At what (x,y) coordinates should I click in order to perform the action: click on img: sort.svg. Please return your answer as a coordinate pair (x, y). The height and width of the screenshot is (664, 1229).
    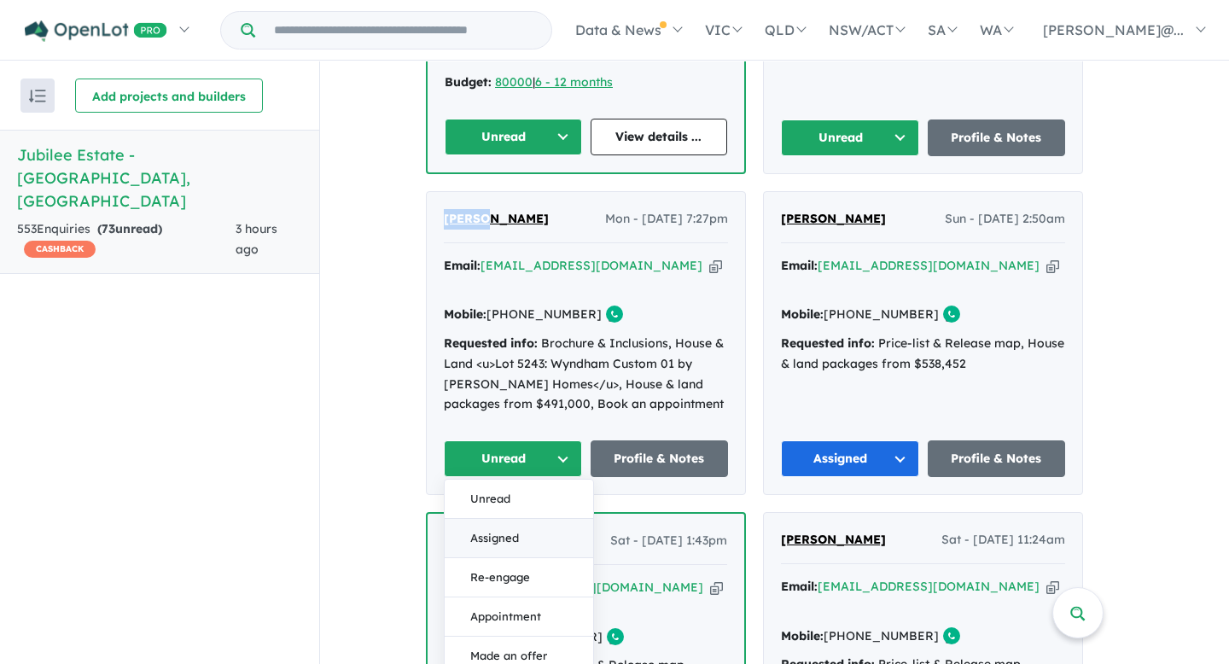
    Looking at the image, I should click on (38, 96).